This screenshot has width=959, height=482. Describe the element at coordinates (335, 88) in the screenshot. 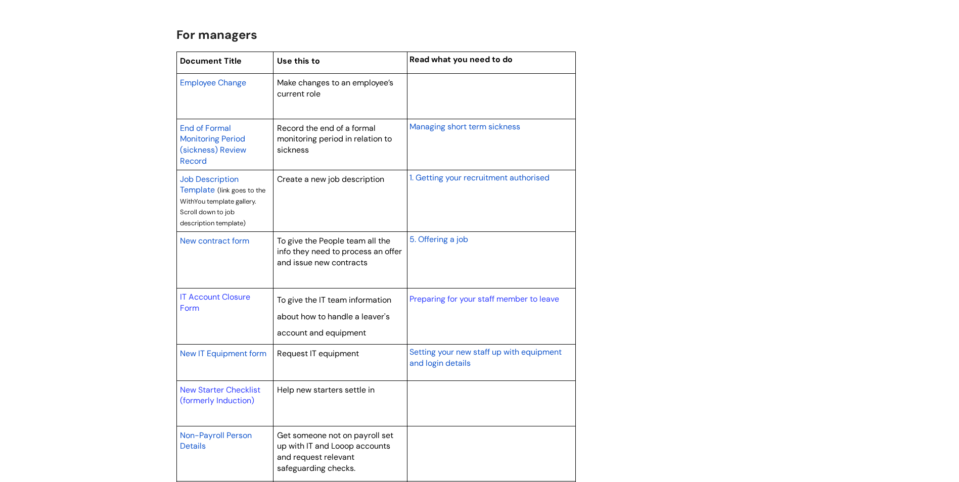

I see `span: Make changes to an employee’s current role` at that location.